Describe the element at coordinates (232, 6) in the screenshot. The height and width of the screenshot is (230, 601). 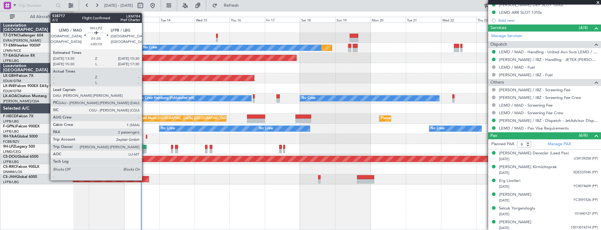
I see `span: Refresh` at that location.